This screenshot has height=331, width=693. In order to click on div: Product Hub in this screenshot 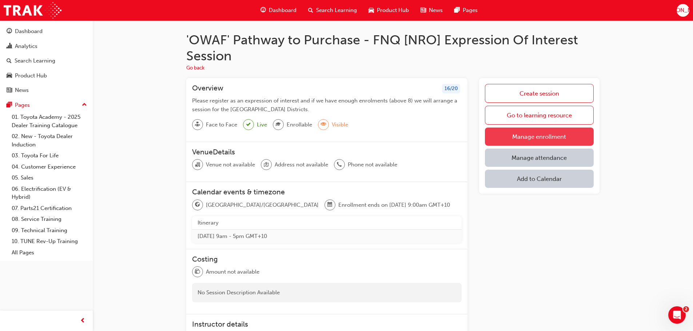, I will do `click(31, 76)`.